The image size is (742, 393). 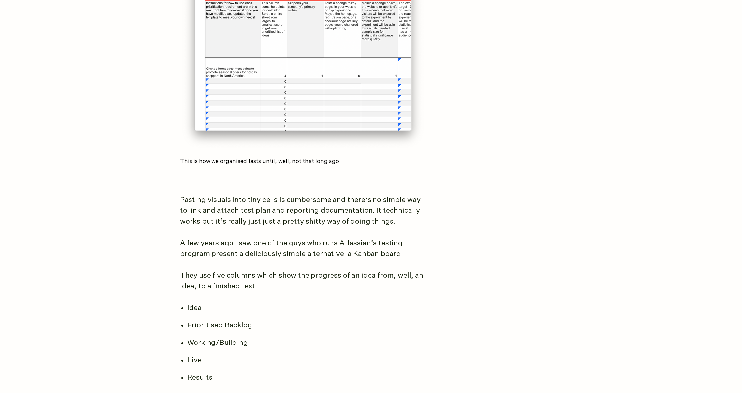 I want to click on li: Working/Building, so click(x=310, y=343).